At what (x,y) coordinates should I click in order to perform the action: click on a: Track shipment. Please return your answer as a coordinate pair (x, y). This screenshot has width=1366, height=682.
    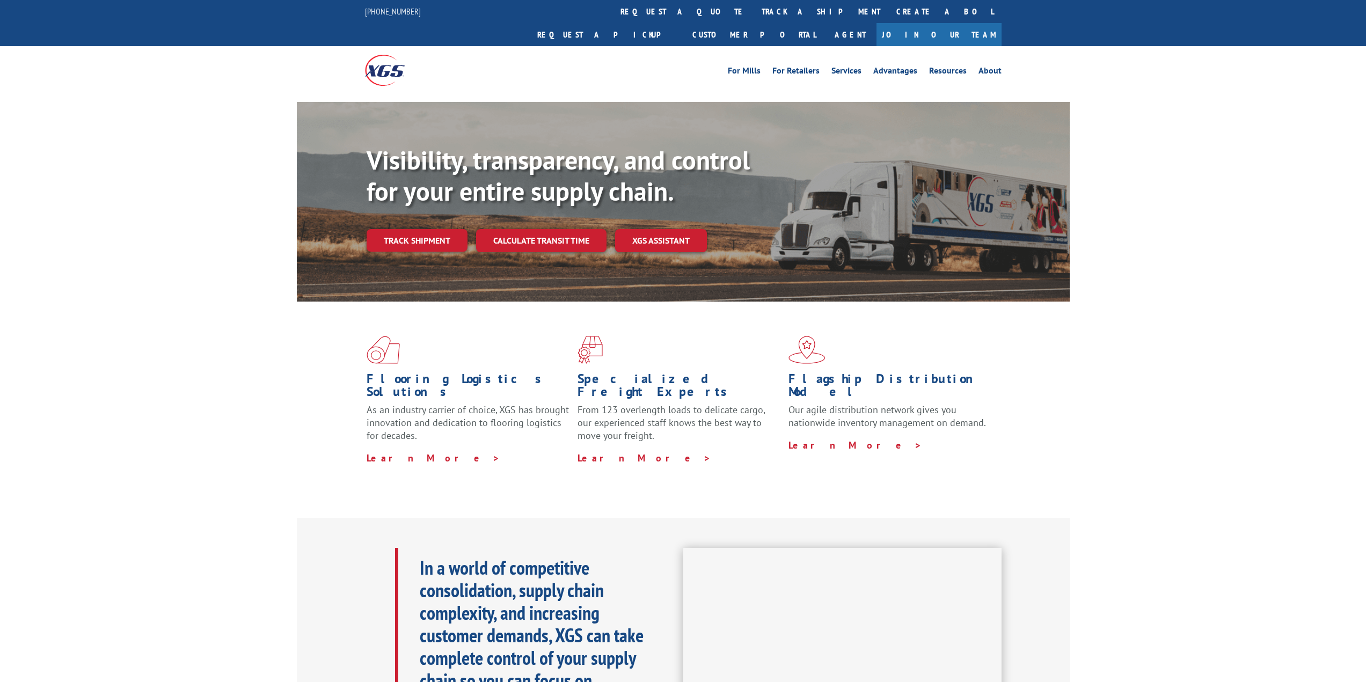
    Looking at the image, I should click on (417, 240).